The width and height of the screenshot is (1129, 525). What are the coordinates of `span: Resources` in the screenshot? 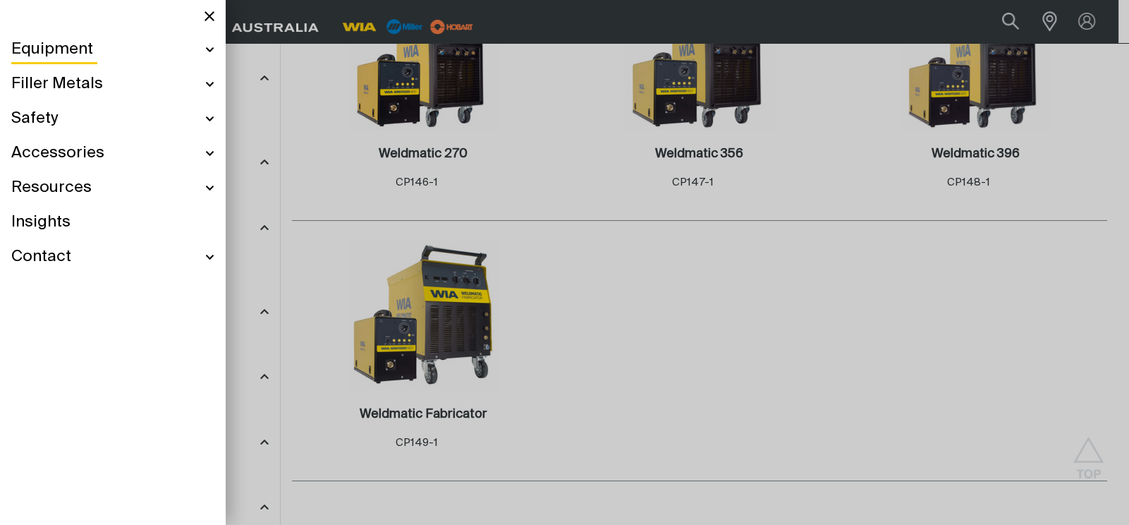 It's located at (51, 188).